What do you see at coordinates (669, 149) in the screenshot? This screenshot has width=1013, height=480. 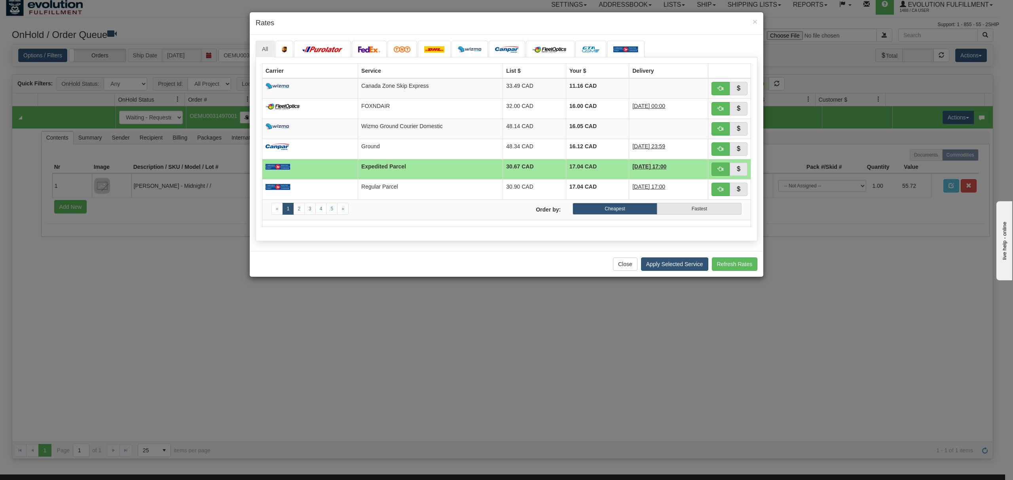 I see `td: 5 Days` at bounding box center [669, 149].